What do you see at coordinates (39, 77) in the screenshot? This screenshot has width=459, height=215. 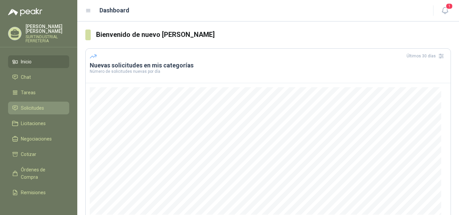 I see `a: Chat` at bounding box center [39, 77].